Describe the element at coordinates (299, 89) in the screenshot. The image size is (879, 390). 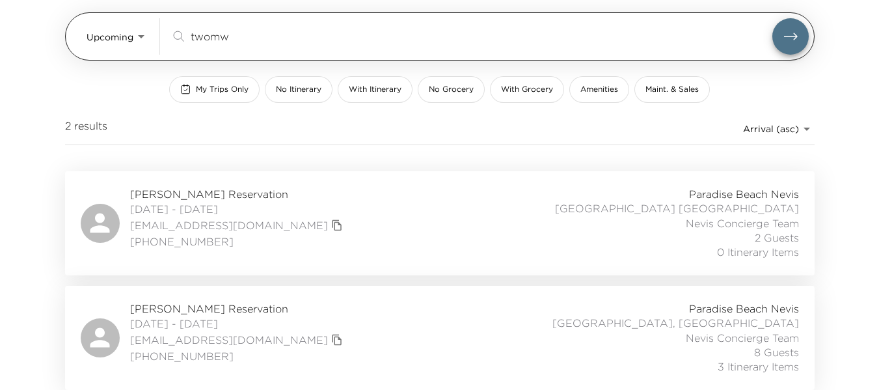
I see `button: No Itinerary` at that location.